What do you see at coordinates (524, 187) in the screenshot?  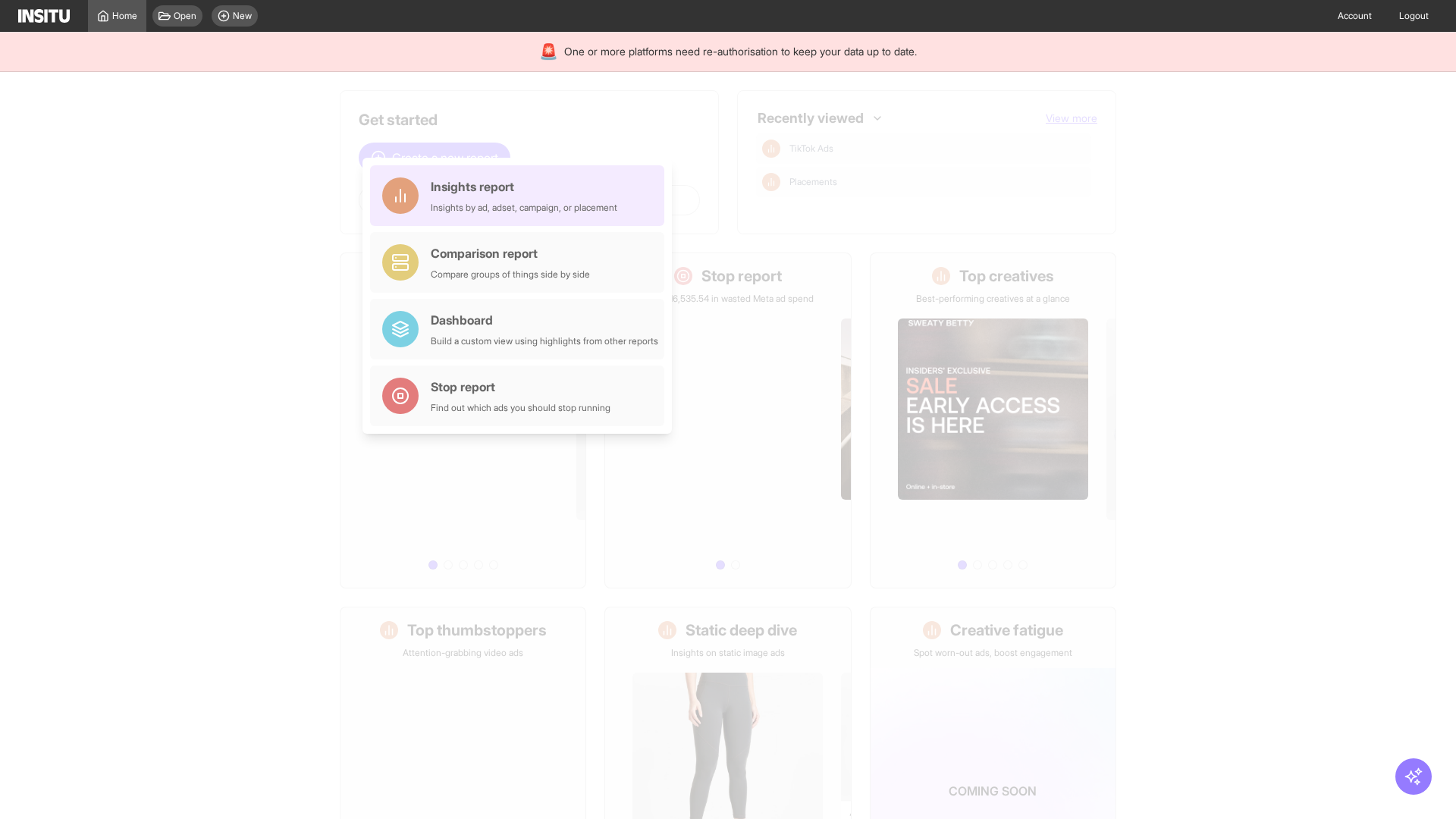 I see `div: Insights report` at bounding box center [524, 187].